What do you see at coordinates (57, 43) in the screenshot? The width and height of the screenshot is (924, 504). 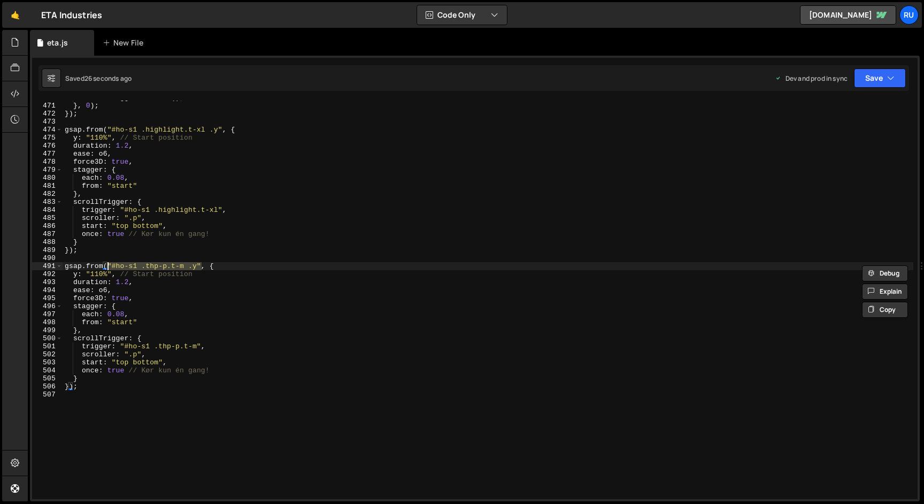 I see `div: eta.js` at bounding box center [57, 43].